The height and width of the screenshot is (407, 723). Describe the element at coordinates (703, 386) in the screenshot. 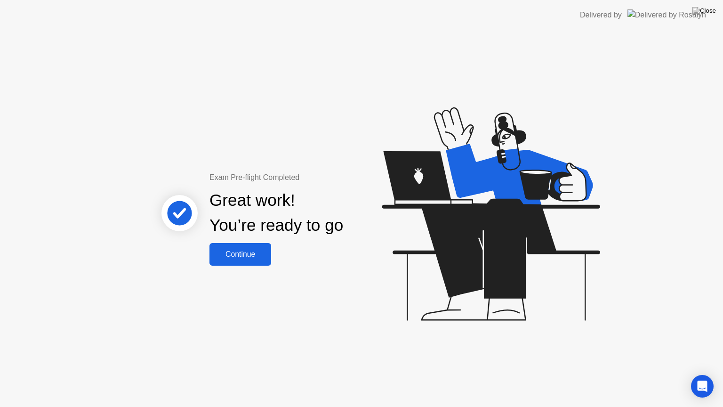

I see `div: Open Intercom Messenger` at that location.